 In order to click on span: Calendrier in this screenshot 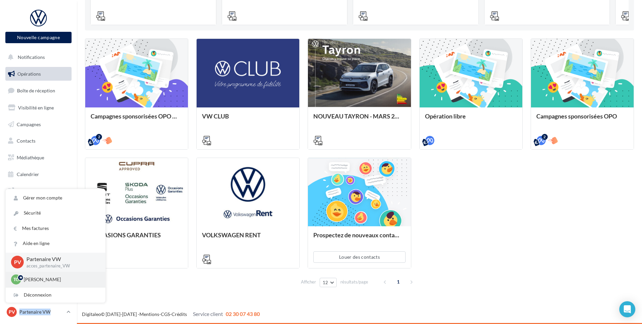, I will do `click(28, 174)`.